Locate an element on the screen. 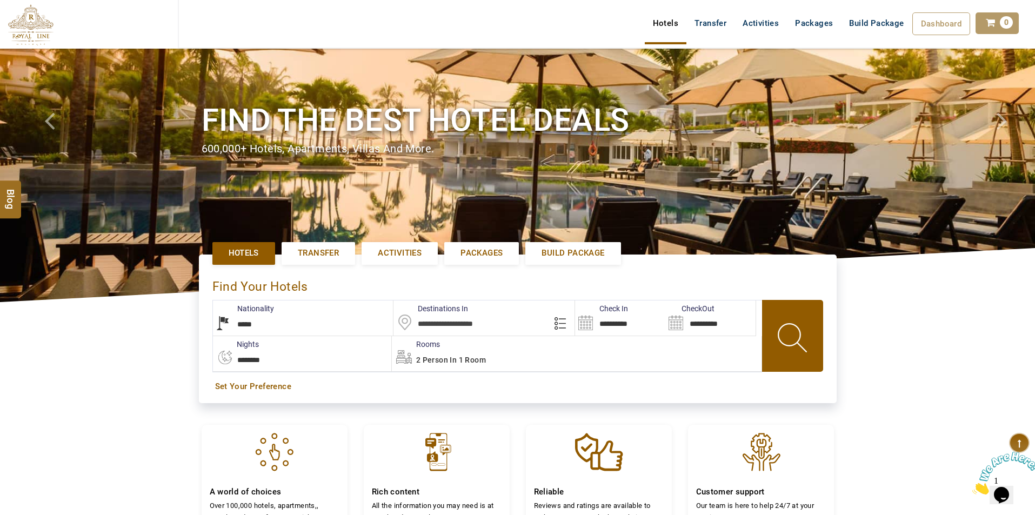 This screenshot has height=515, width=1035. span: 2 Person in 1 Room is located at coordinates (451, 360).